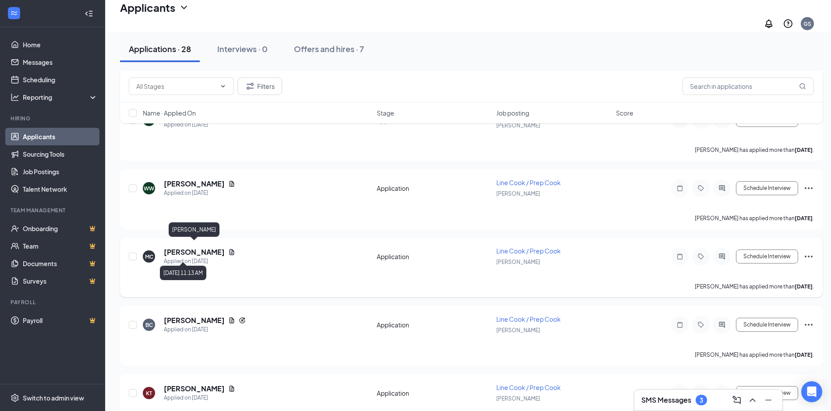 The height and width of the screenshot is (411, 831). I want to click on a: Talent Network, so click(60, 189).